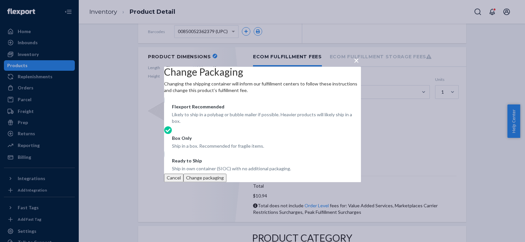 The height and width of the screenshot is (242, 525). Describe the element at coordinates (25, 8) in the screenshot. I see `span: Support` at that location.